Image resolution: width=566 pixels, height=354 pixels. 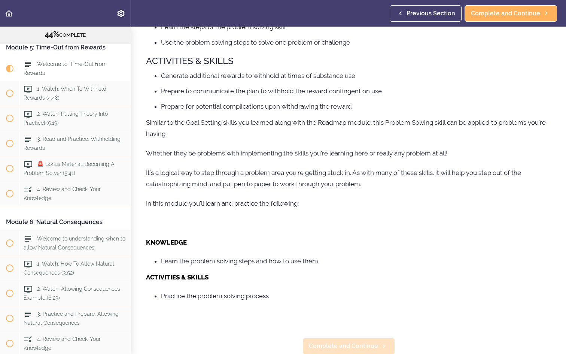 I want to click on li: Use the problem solving steps to solve one problem or challenge, so click(x=356, y=42).